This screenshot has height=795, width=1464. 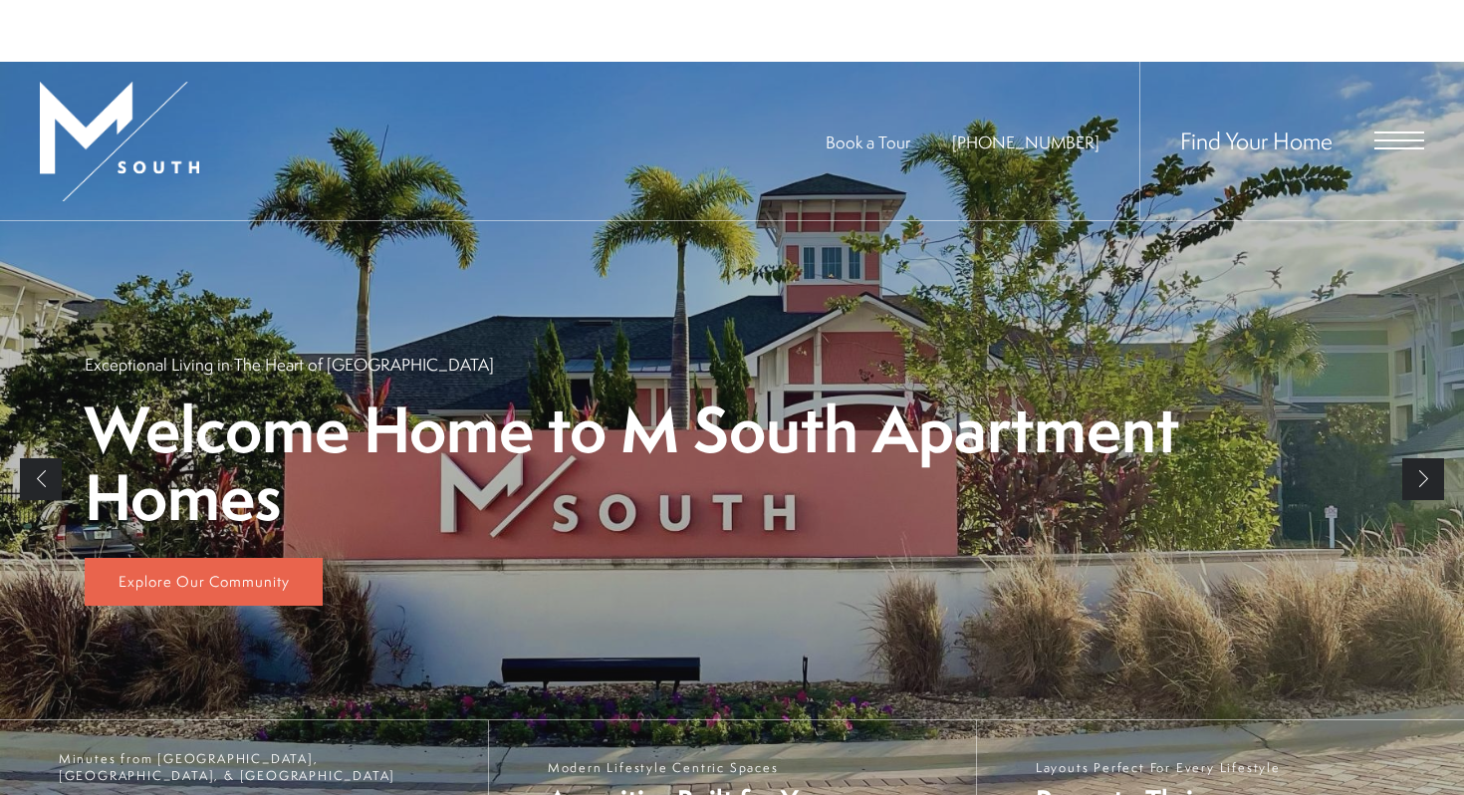 What do you see at coordinates (1256, 141) in the screenshot?
I see `span: Find Your Home` at bounding box center [1256, 141].